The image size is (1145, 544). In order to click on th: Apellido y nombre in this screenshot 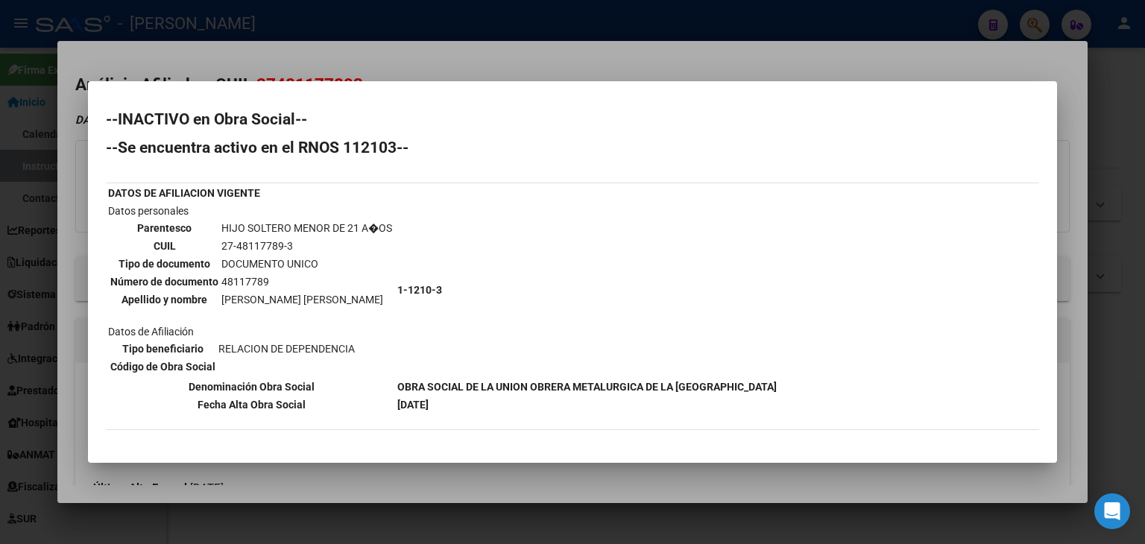, I will do `click(164, 300)`.